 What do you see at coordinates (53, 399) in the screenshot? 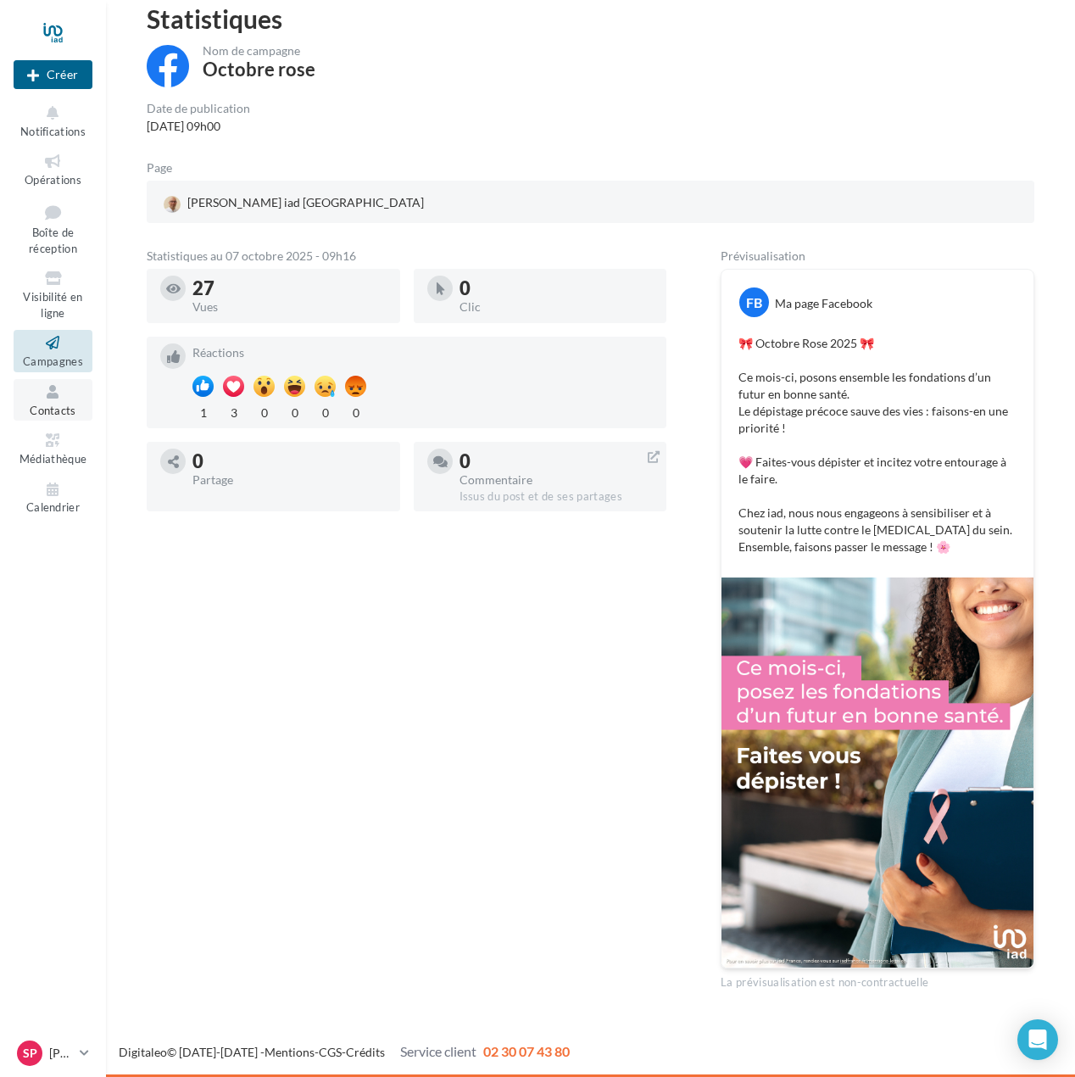
I see `a: Contacts` at bounding box center [53, 399].